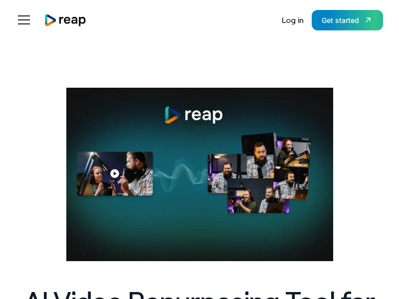  I want to click on a: Get started, so click(347, 20).